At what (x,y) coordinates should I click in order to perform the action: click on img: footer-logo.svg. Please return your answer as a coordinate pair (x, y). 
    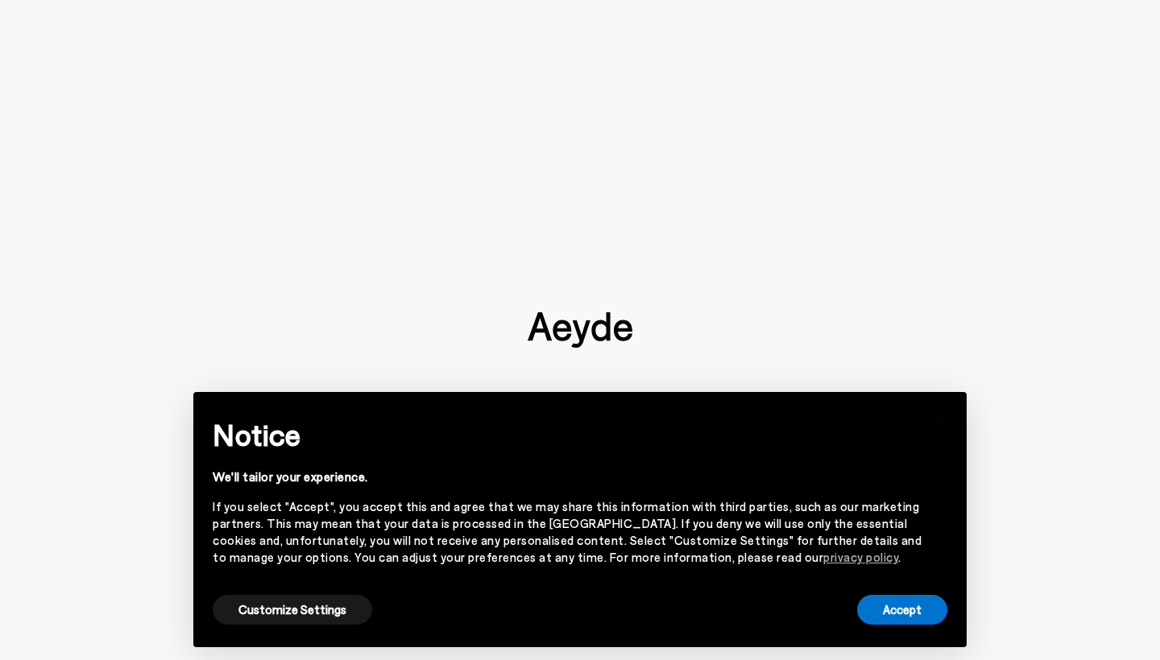
    Looking at the image, I should click on (580, 330).